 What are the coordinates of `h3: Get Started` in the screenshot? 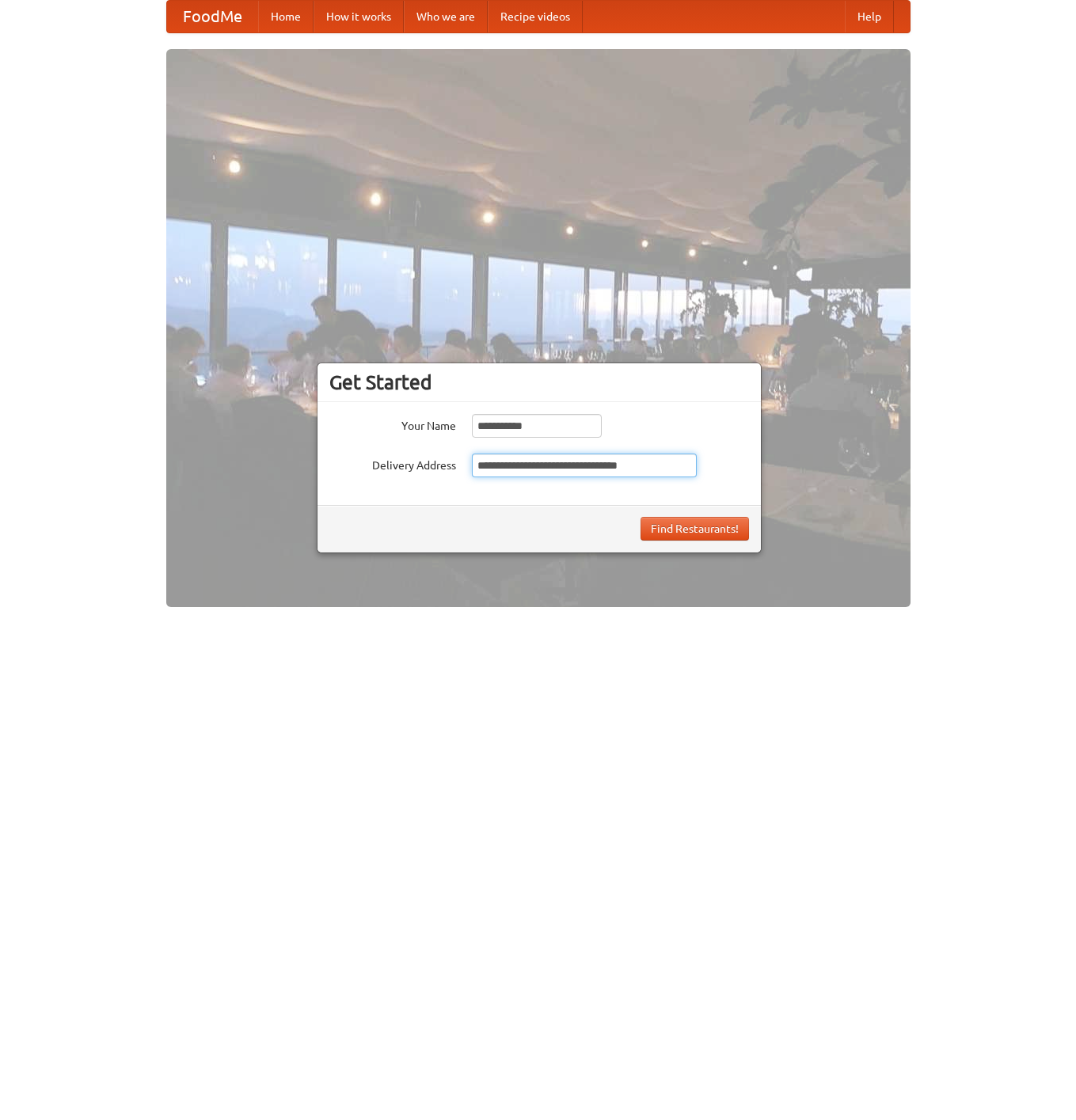 It's located at (539, 382).